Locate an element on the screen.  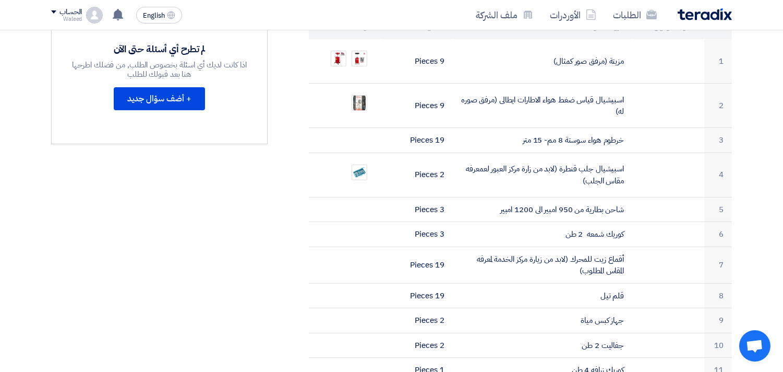
img: WhatsApp_Image__at__1758116770919.jpeg is located at coordinates (360, 58).